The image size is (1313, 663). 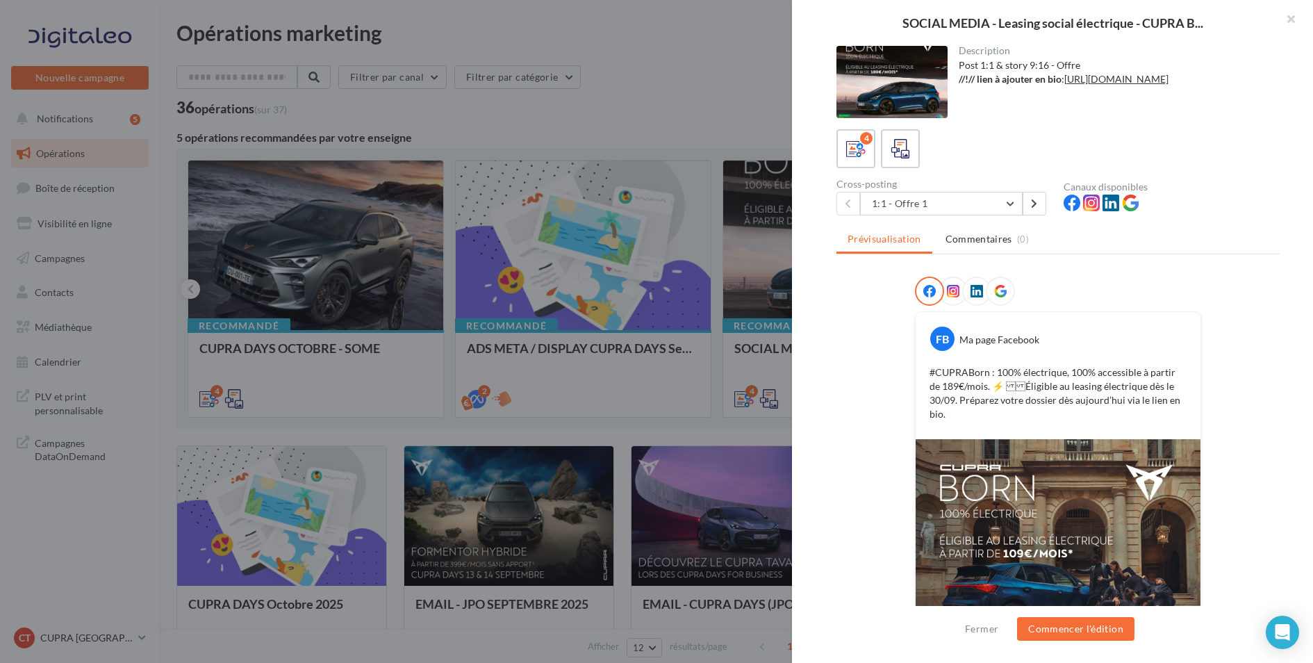 I want to click on button: 1:1 - Offre 1, so click(x=941, y=203).